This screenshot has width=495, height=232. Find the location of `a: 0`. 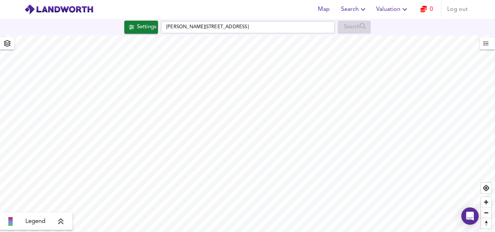

a: 0 is located at coordinates (427, 9).